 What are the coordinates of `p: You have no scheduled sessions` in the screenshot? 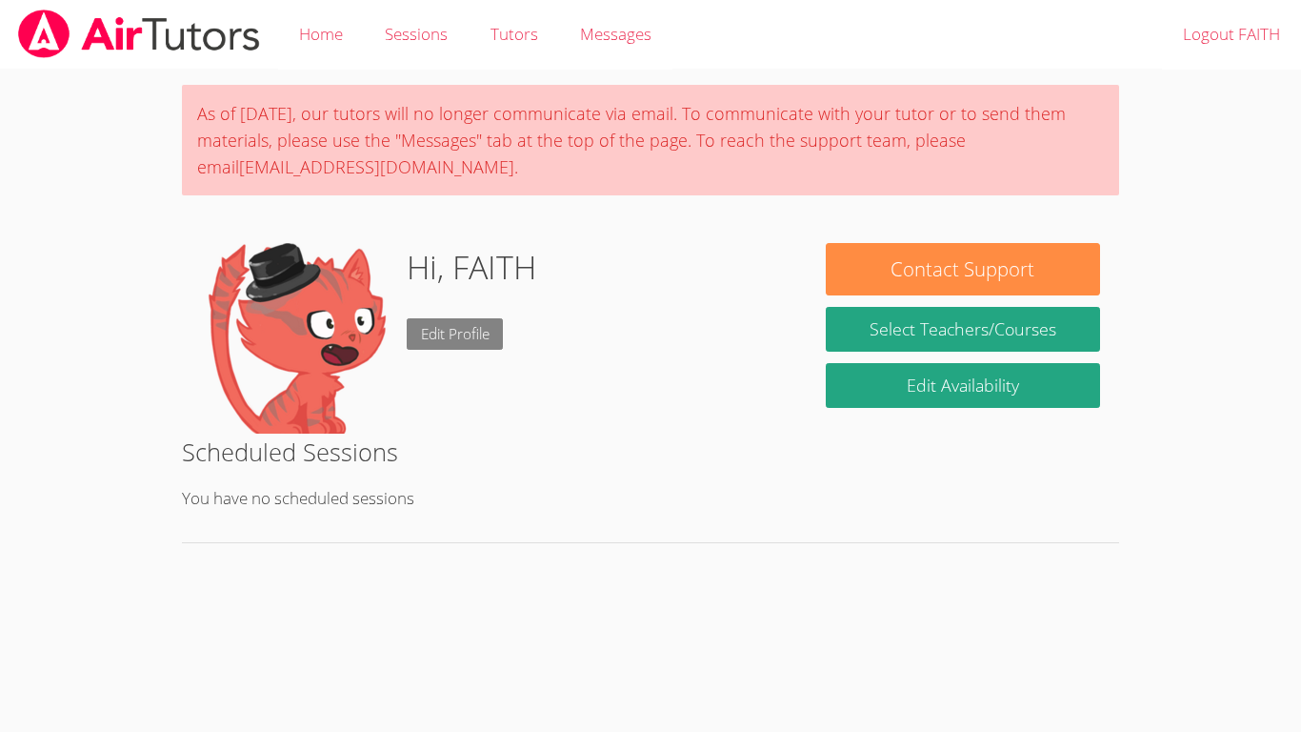 It's located at (651, 498).